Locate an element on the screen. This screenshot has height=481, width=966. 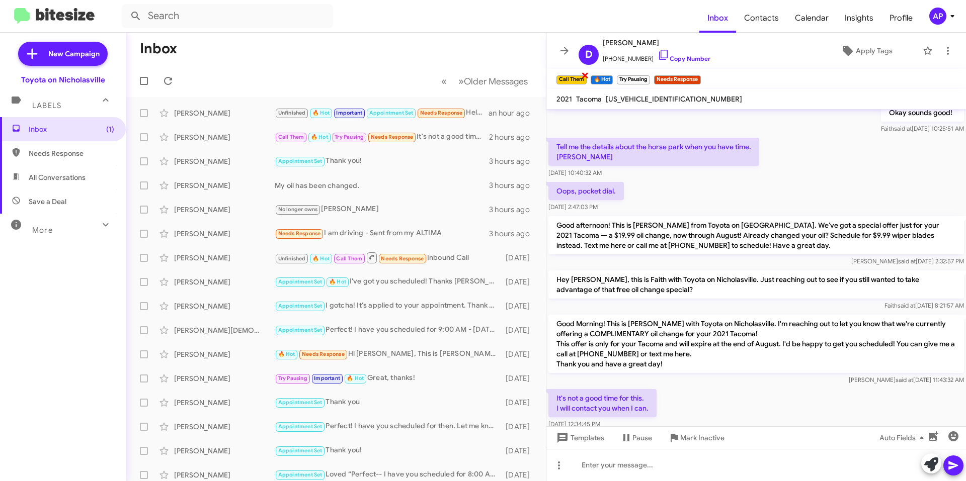
div: My oil has been changed. is located at coordinates (382, 186).